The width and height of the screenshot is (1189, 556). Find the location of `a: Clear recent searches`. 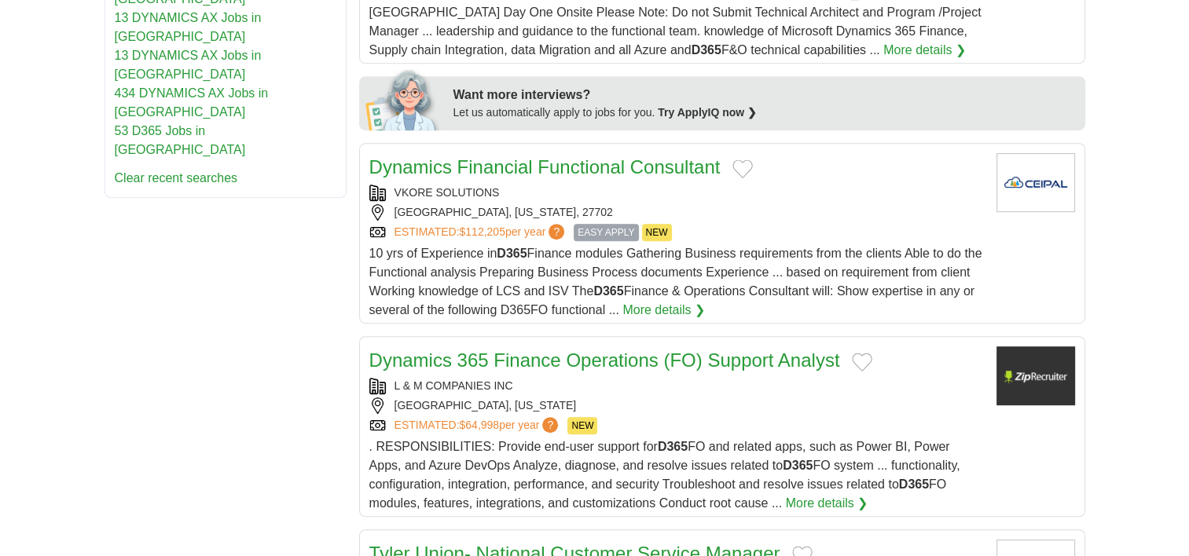

a: Clear recent searches is located at coordinates (176, 178).